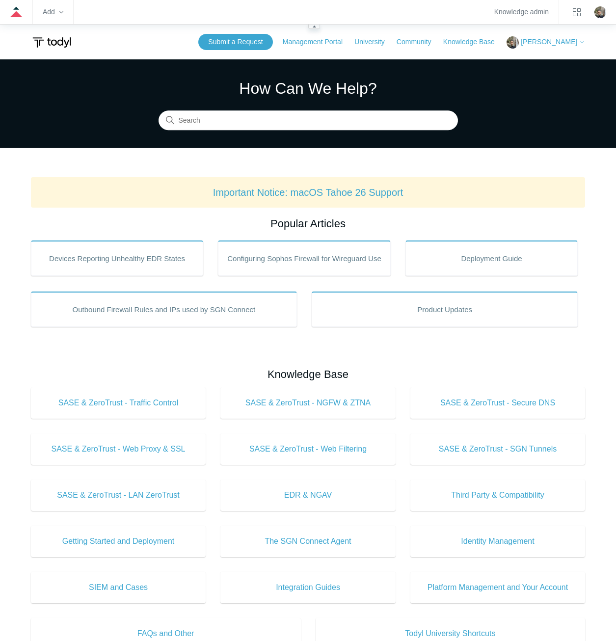 This screenshot has width=616, height=641. What do you see at coordinates (521, 12) in the screenshot?
I see `a: Knowledge admin` at bounding box center [521, 12].